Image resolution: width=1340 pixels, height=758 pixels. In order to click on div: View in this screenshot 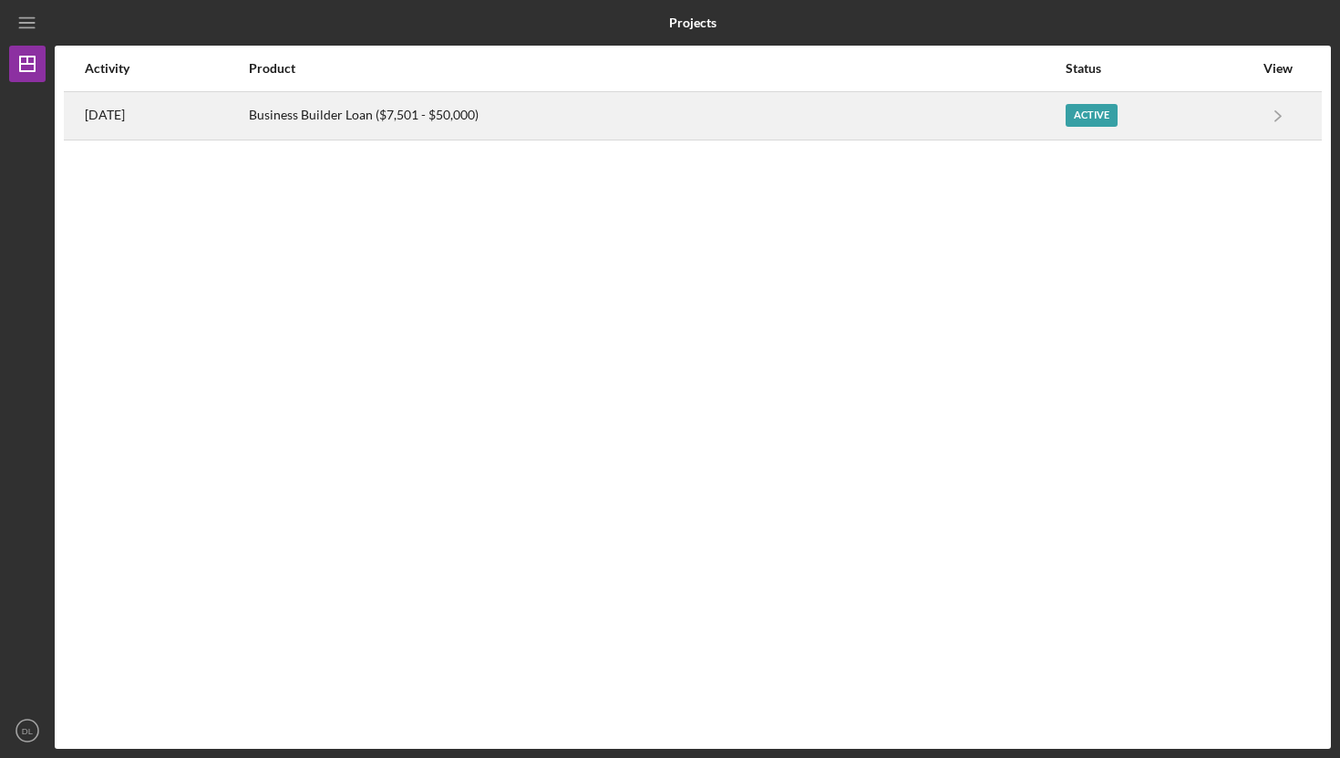, I will do `click(1278, 68)`.